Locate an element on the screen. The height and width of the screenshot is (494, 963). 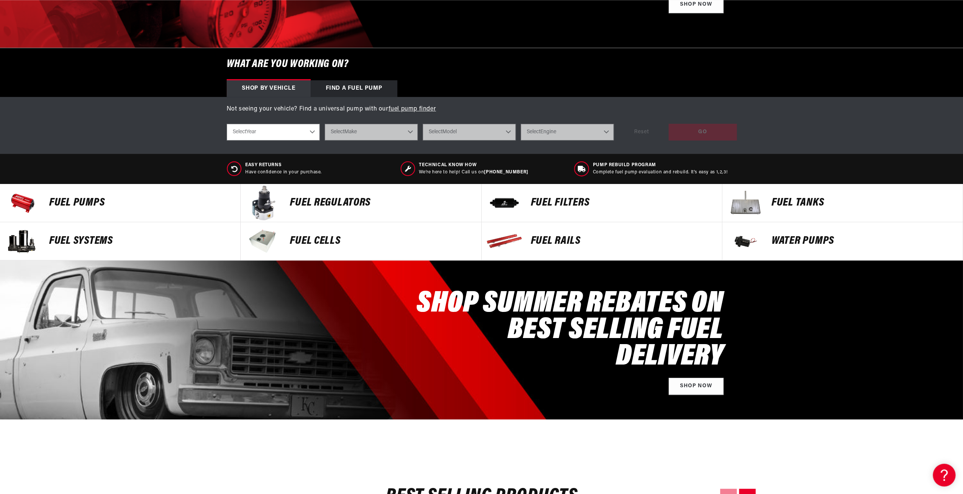
a: Fuel Tanks Fuel Tanks is located at coordinates (843, 203).